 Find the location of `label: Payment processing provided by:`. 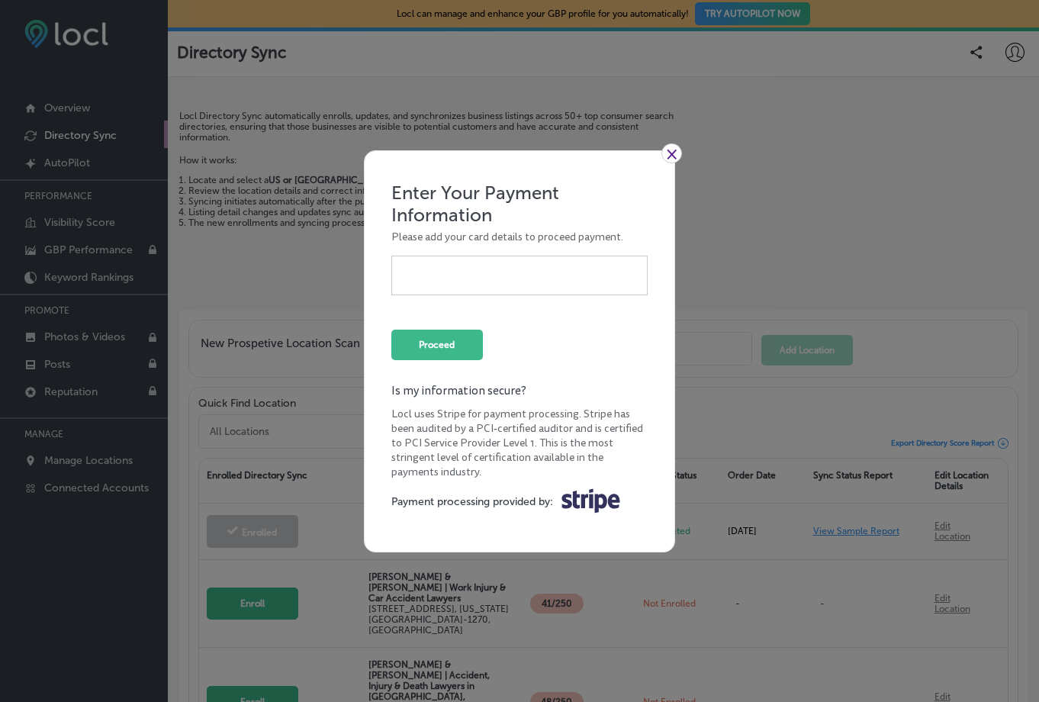

label: Payment processing provided by: is located at coordinates (472, 501).